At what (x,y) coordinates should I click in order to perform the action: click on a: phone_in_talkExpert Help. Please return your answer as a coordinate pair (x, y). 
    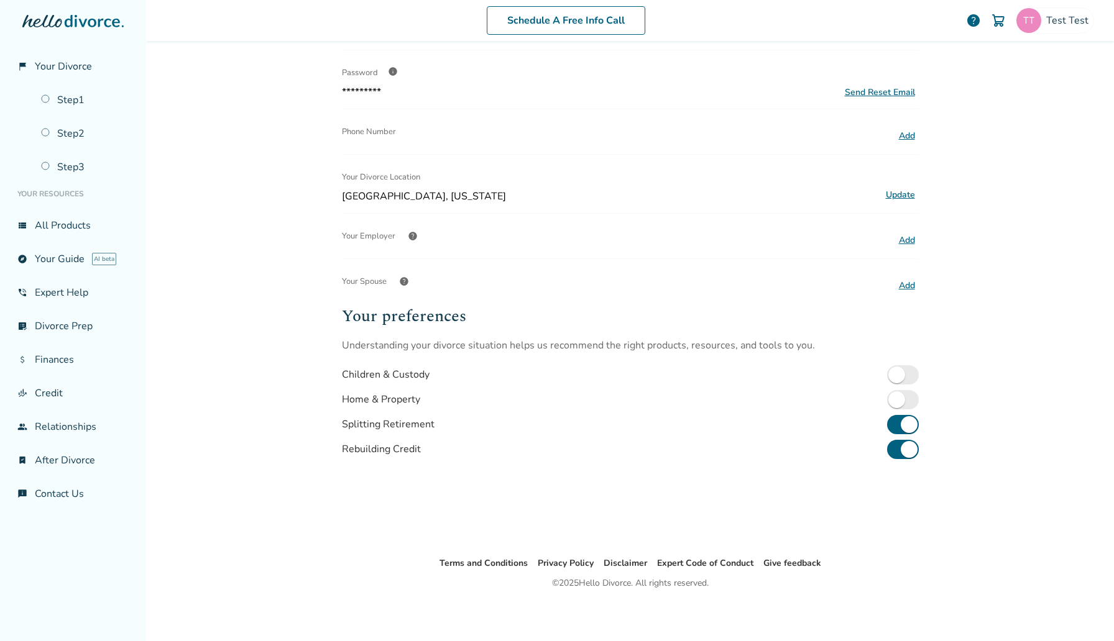
    Looking at the image, I should click on (73, 293).